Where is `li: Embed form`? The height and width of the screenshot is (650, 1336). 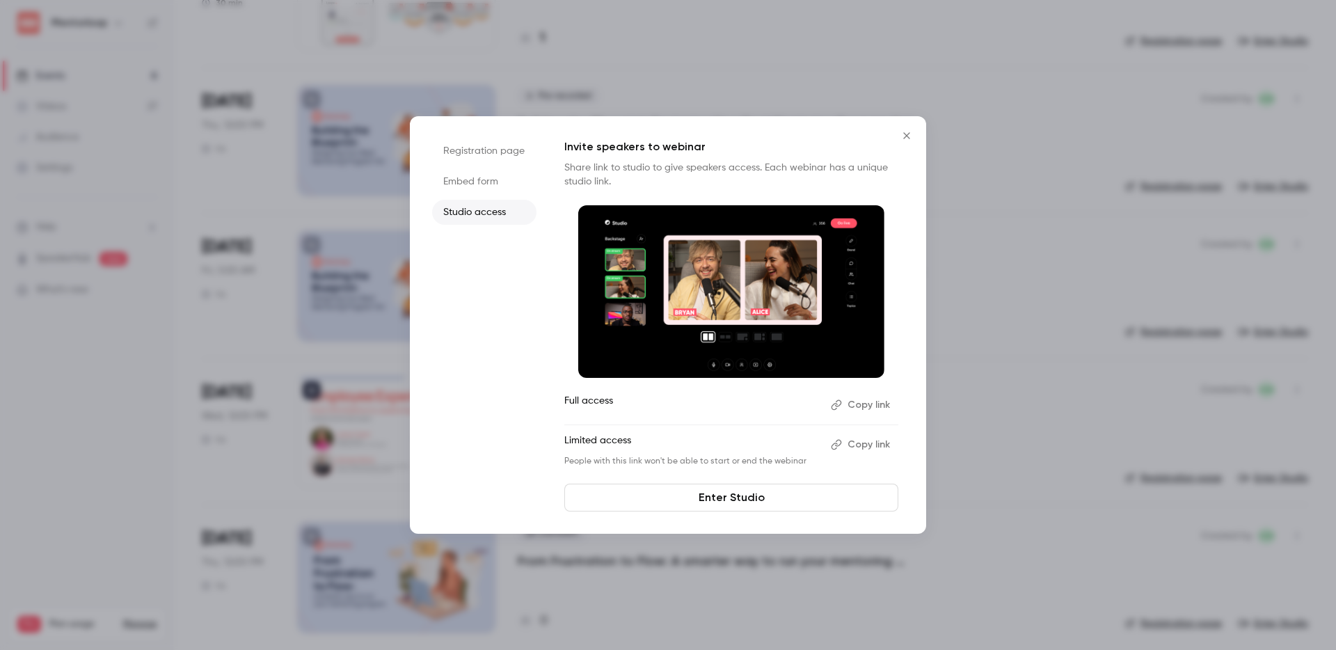
li: Embed form is located at coordinates (484, 182).